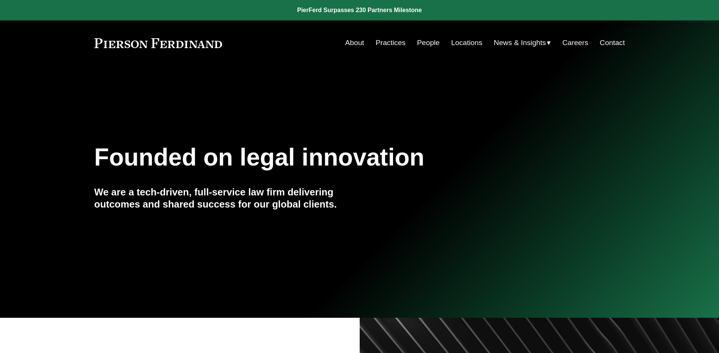  I want to click on span: News & Insights, so click(520, 43).